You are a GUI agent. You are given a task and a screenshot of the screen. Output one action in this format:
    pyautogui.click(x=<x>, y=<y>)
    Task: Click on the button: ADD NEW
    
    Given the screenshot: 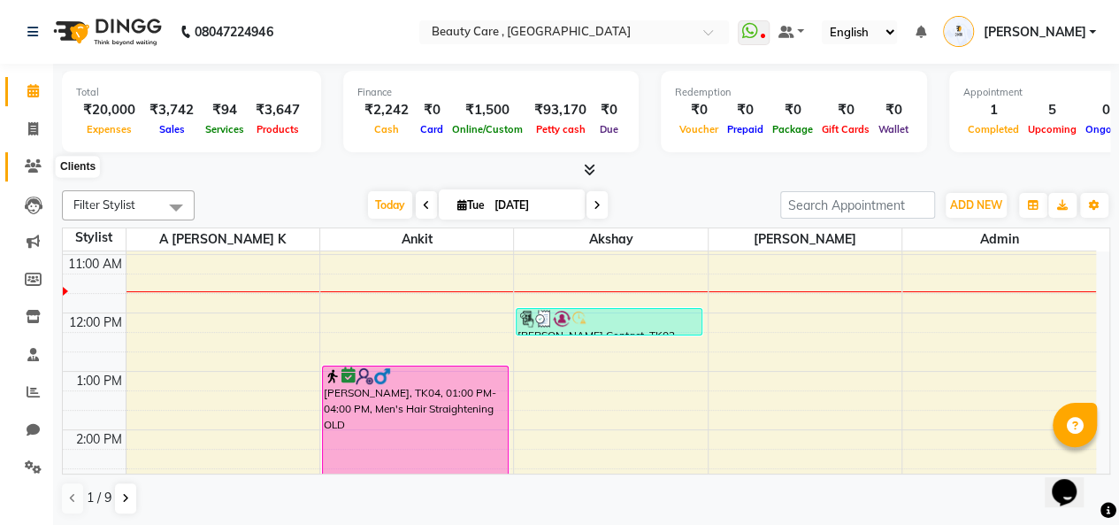 What is the action you would take?
    pyautogui.click(x=976, y=205)
    